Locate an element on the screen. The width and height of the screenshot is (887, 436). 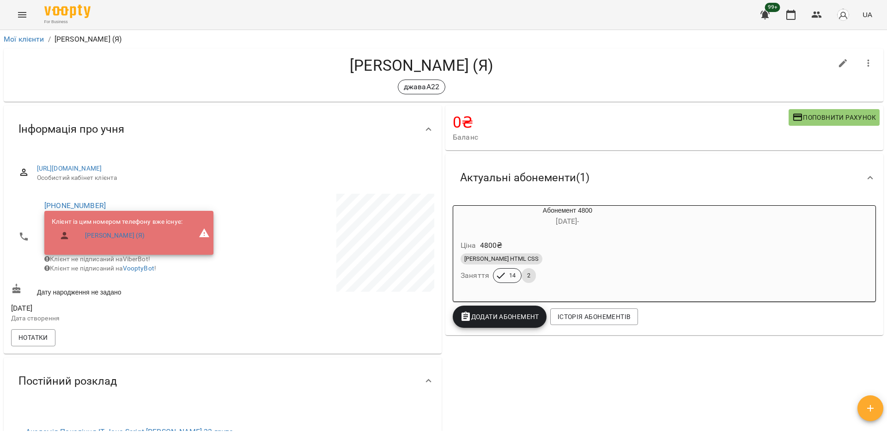
span: UA is located at coordinates (867, 14).